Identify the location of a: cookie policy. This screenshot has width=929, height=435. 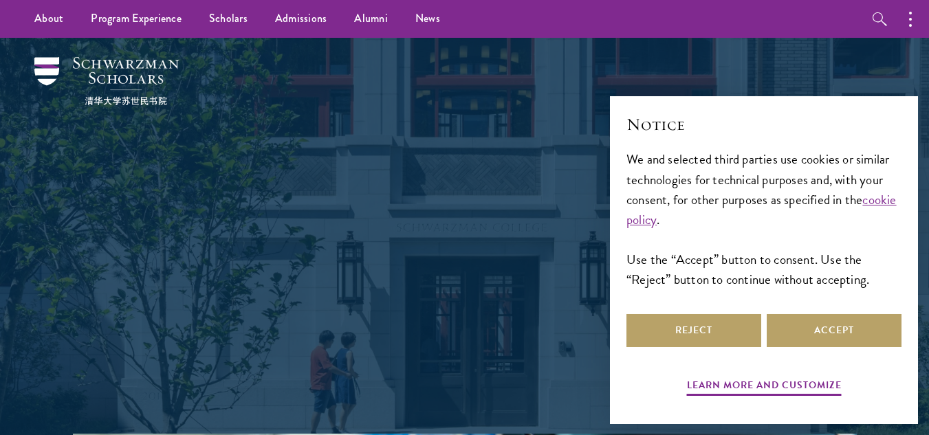
(761, 210).